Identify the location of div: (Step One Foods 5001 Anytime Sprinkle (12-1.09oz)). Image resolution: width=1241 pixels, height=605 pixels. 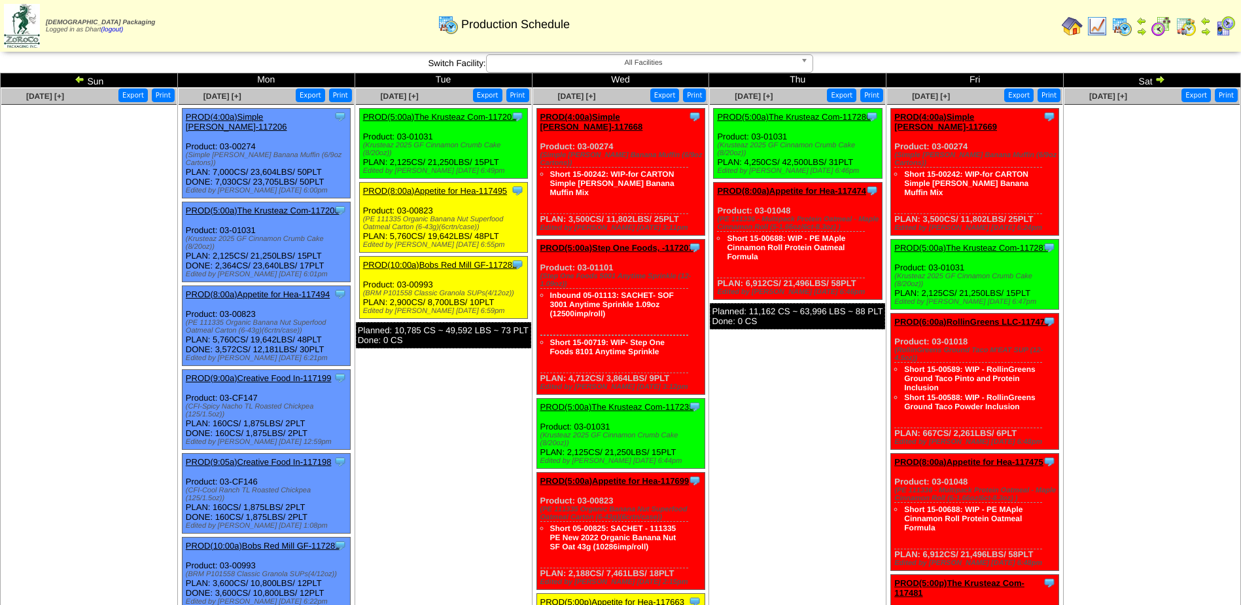
(622, 280).